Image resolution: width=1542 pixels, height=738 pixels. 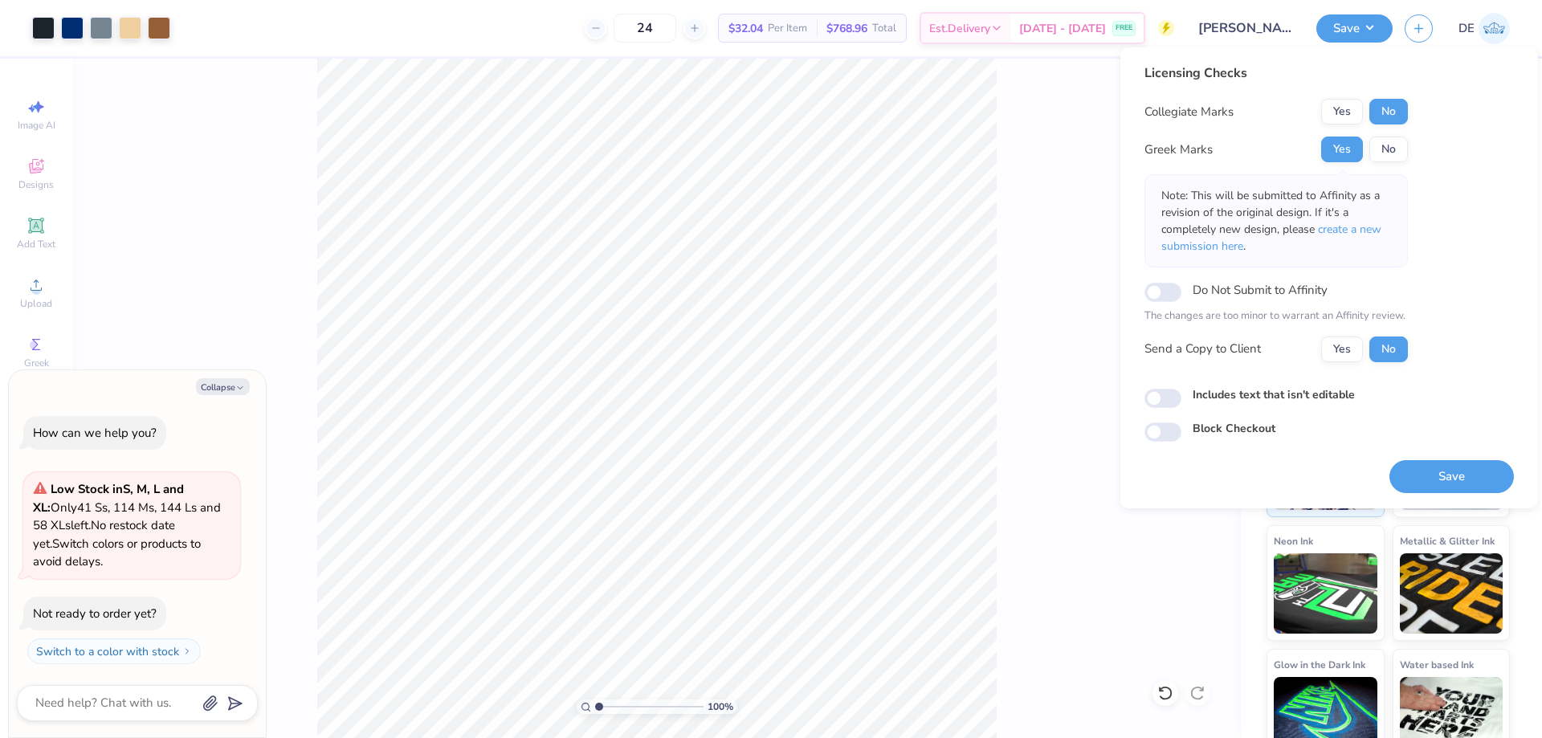 I want to click on button: Switch to a color with stock, so click(x=114, y=651).